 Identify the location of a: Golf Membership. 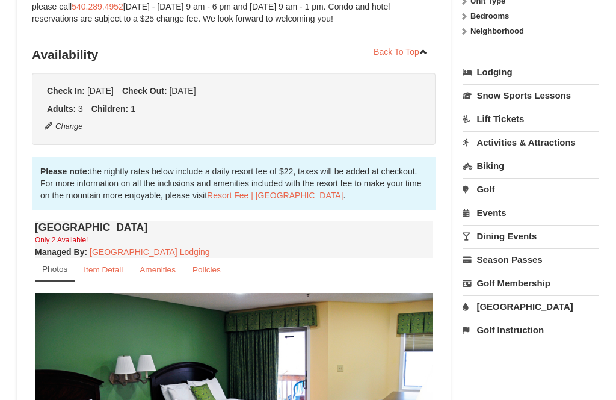
(530, 283).